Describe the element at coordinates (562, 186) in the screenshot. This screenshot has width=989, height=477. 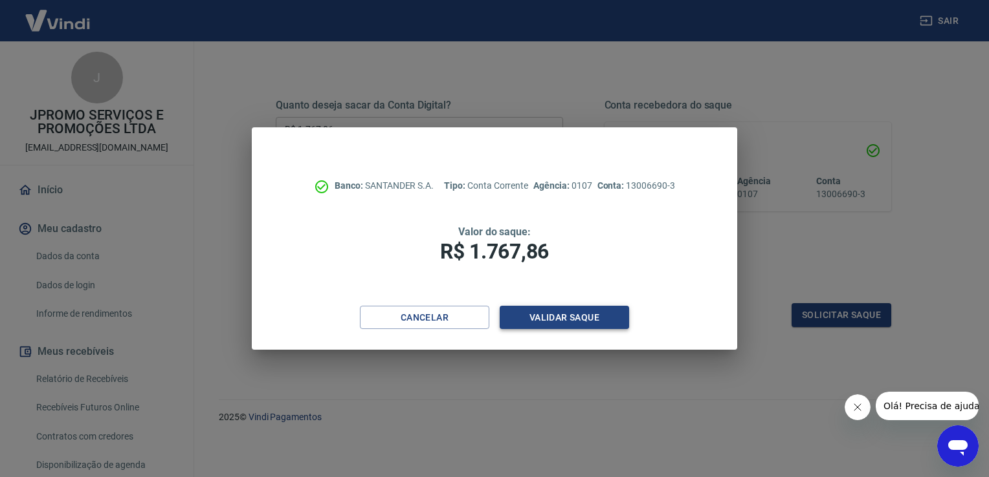
I see `p: 0107` at that location.